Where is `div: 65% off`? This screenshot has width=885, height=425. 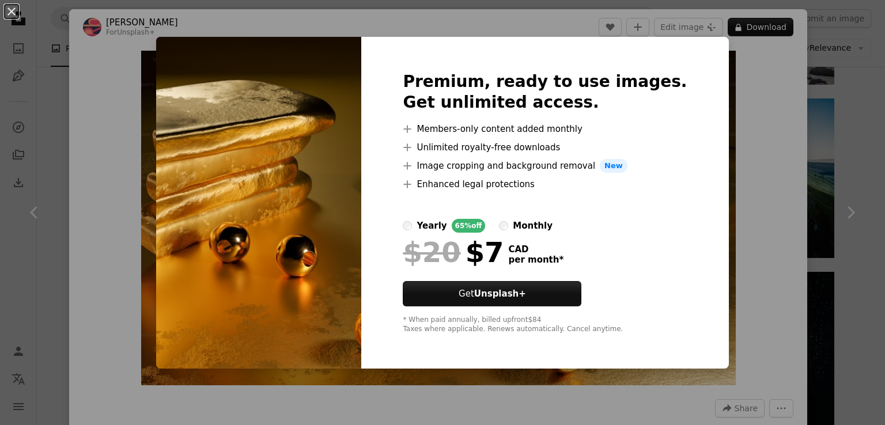
div: 65% off is located at coordinates (468, 226).